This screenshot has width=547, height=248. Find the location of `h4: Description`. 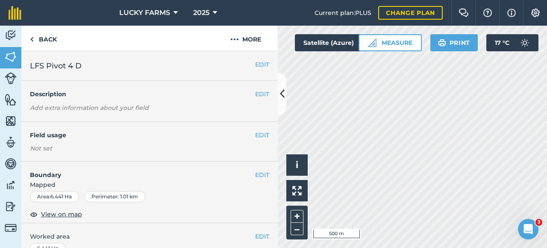

h4: Description is located at coordinates (150, 94).